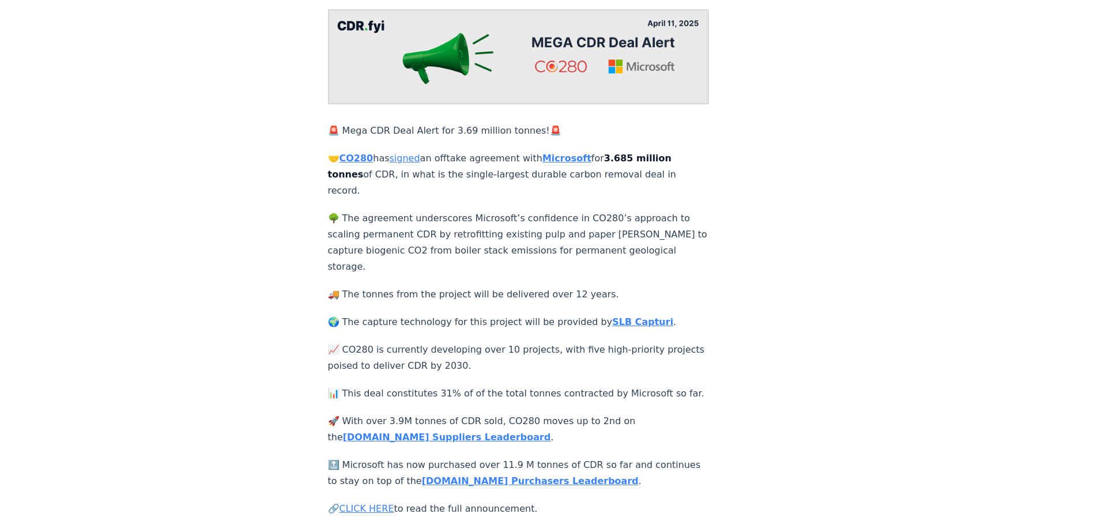 Image resolution: width=1098 pixels, height=525 pixels. I want to click on a: signed, so click(405, 158).